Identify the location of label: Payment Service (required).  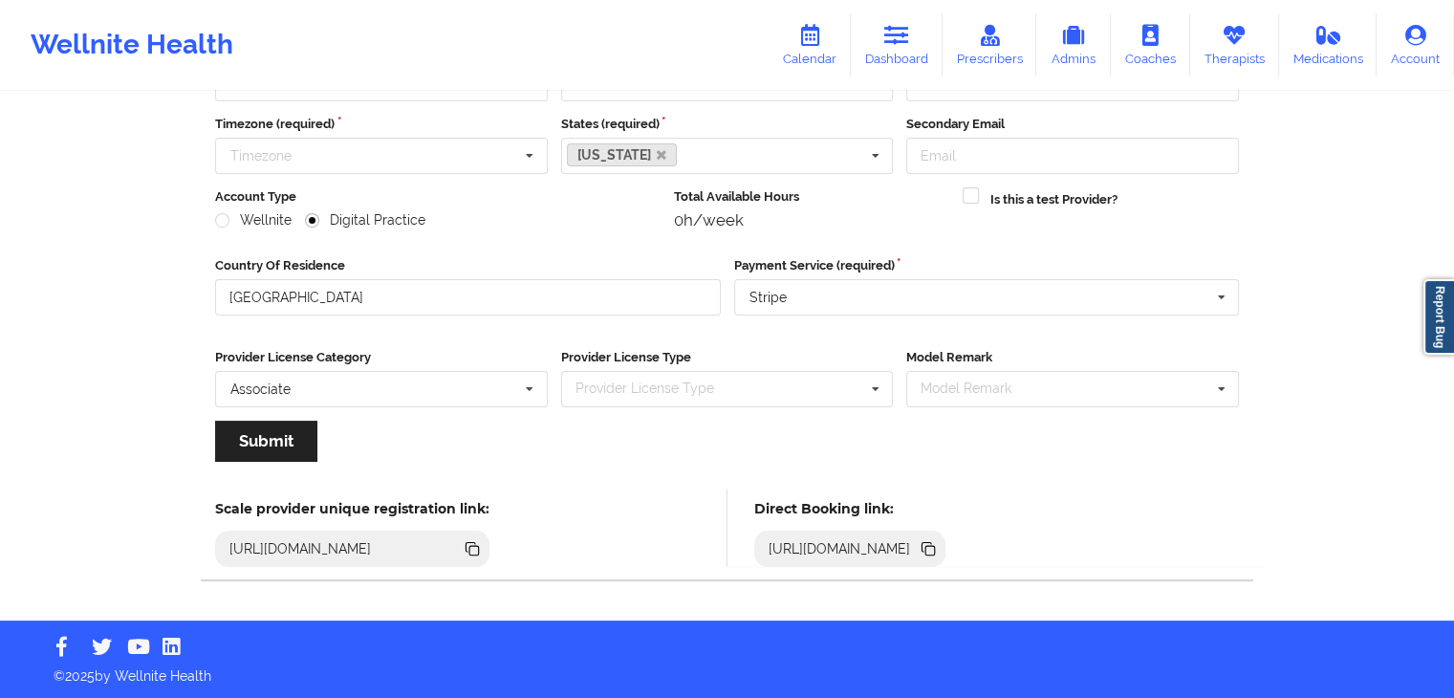
(986, 266).